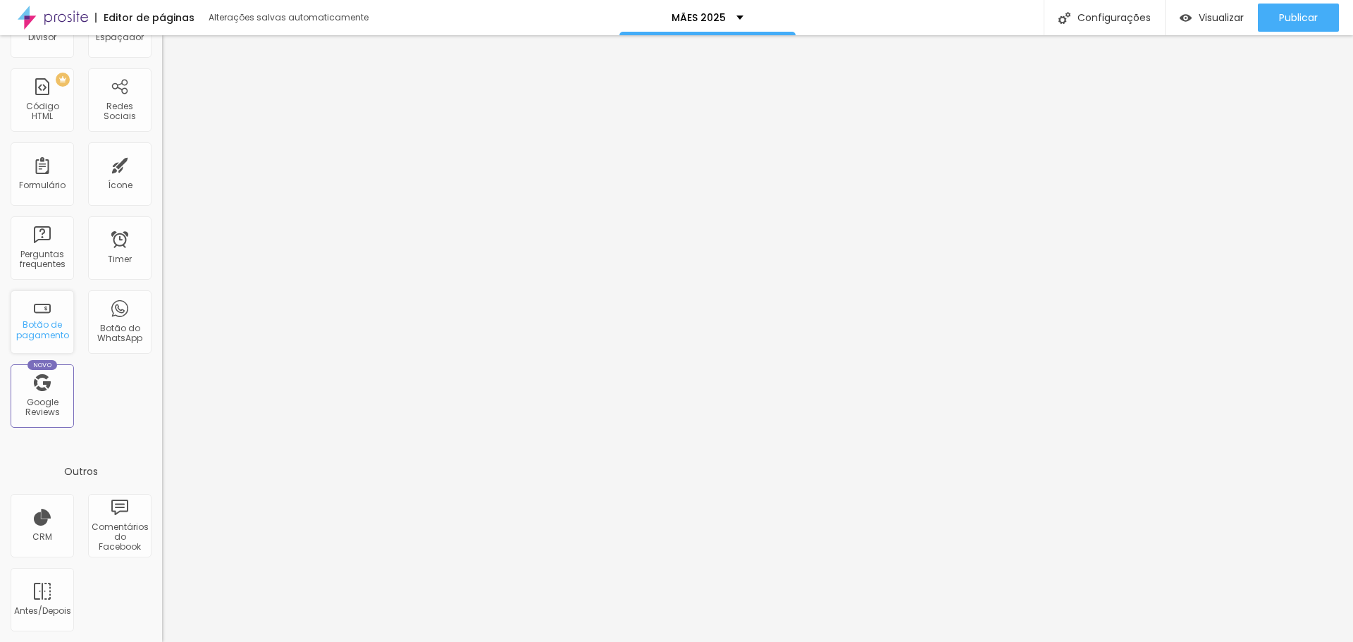 The image size is (1353, 642). Describe the element at coordinates (119, 111) in the screenshot. I see `div: Redes Sociais` at that location.